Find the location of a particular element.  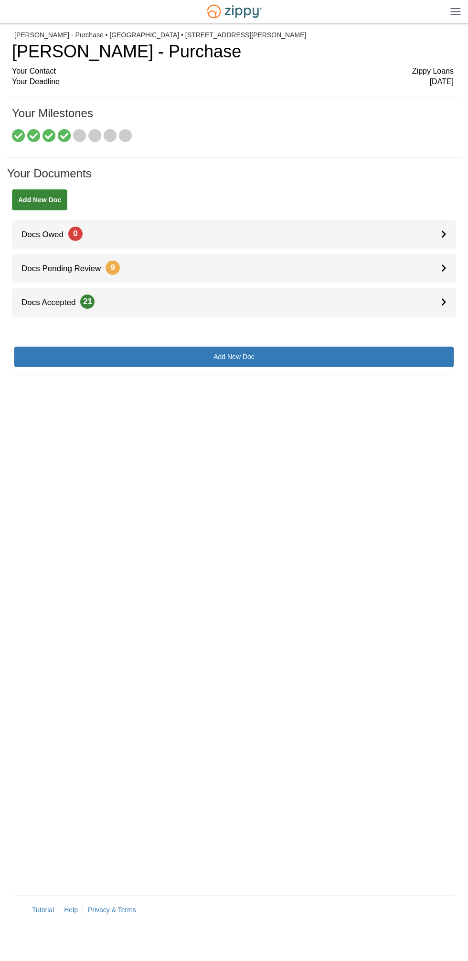

img: Mobile Dropdown Menu is located at coordinates (456, 11).